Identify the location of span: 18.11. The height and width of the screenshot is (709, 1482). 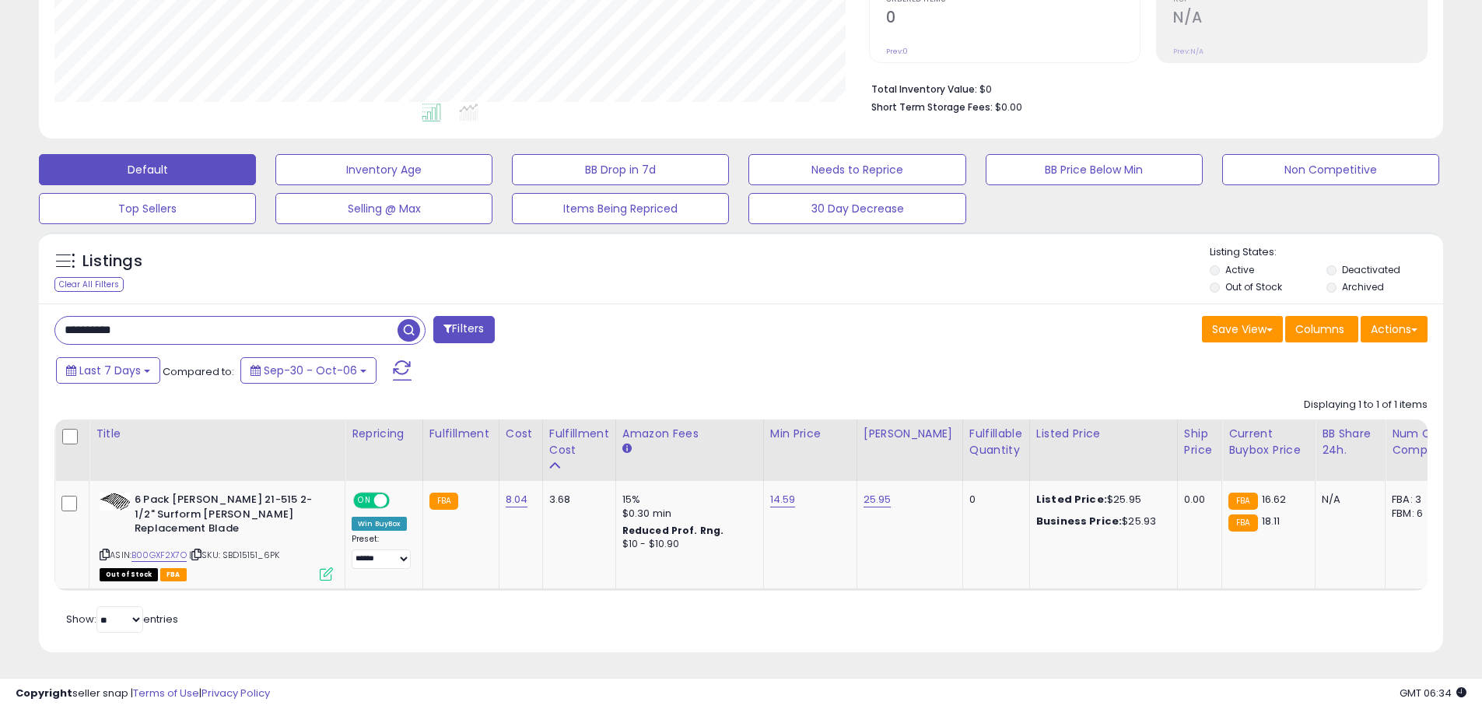
(1271, 520).